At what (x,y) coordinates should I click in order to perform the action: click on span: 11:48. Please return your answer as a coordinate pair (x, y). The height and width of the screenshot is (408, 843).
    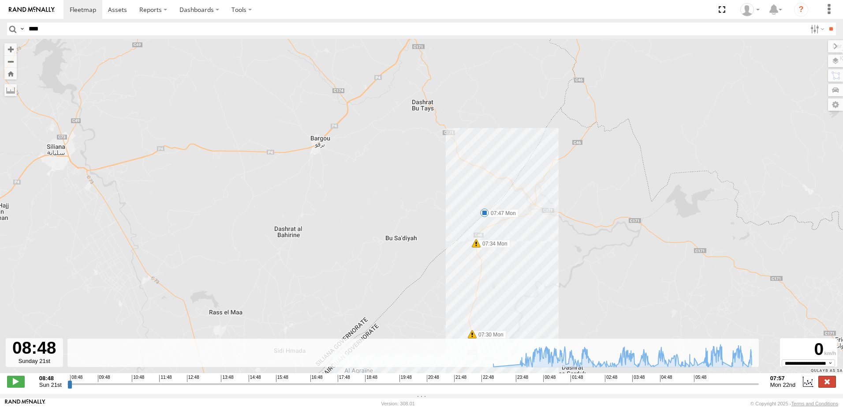
    Looking at the image, I should click on (165, 378).